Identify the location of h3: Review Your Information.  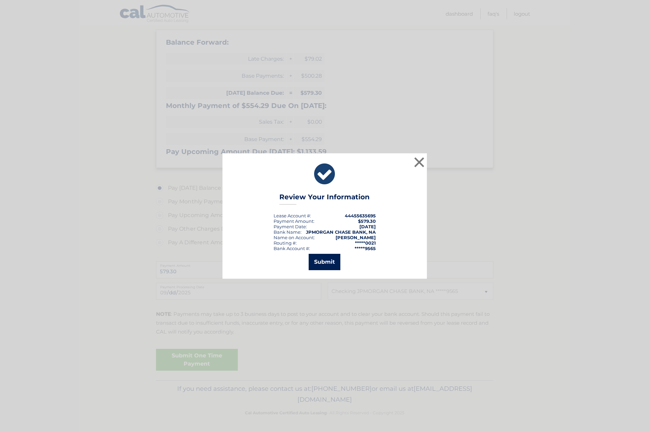
(324, 199).